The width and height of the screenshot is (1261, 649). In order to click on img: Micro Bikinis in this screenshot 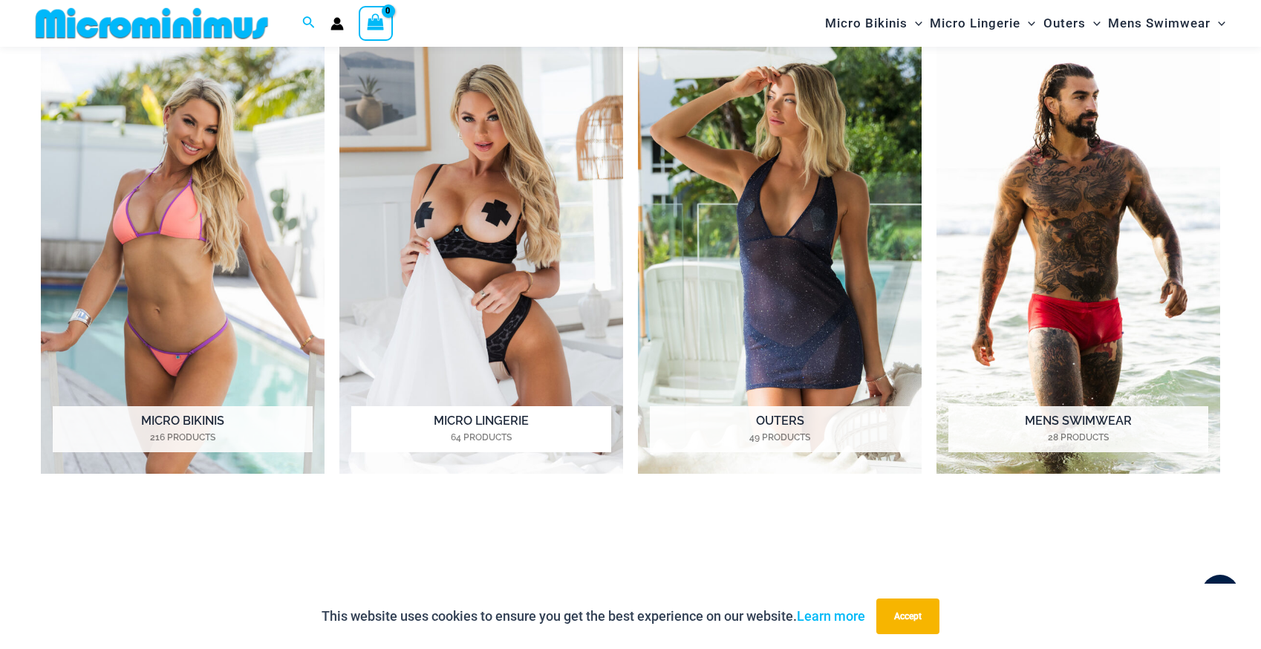, I will do `click(183, 256)`.